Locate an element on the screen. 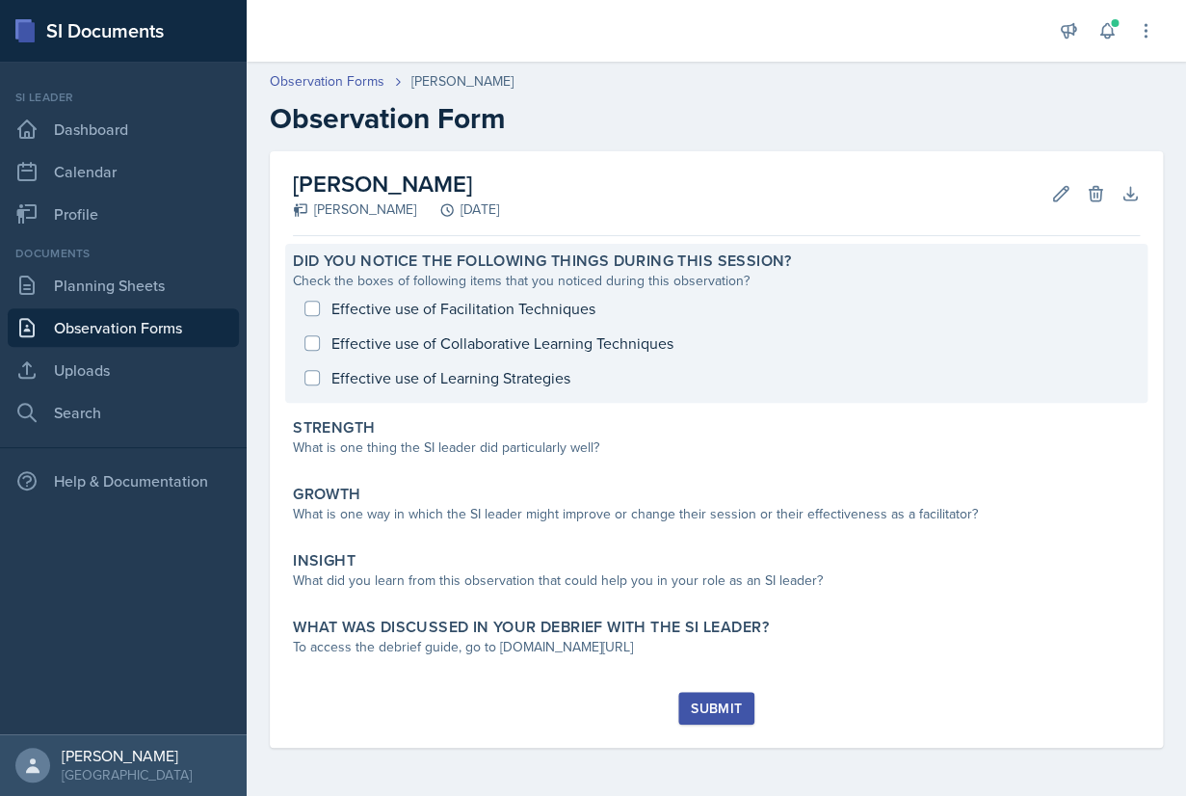 The width and height of the screenshot is (1186, 796). div: What is one way in which the SI leader might improve or change their session or their effectivene... is located at coordinates (716, 514).